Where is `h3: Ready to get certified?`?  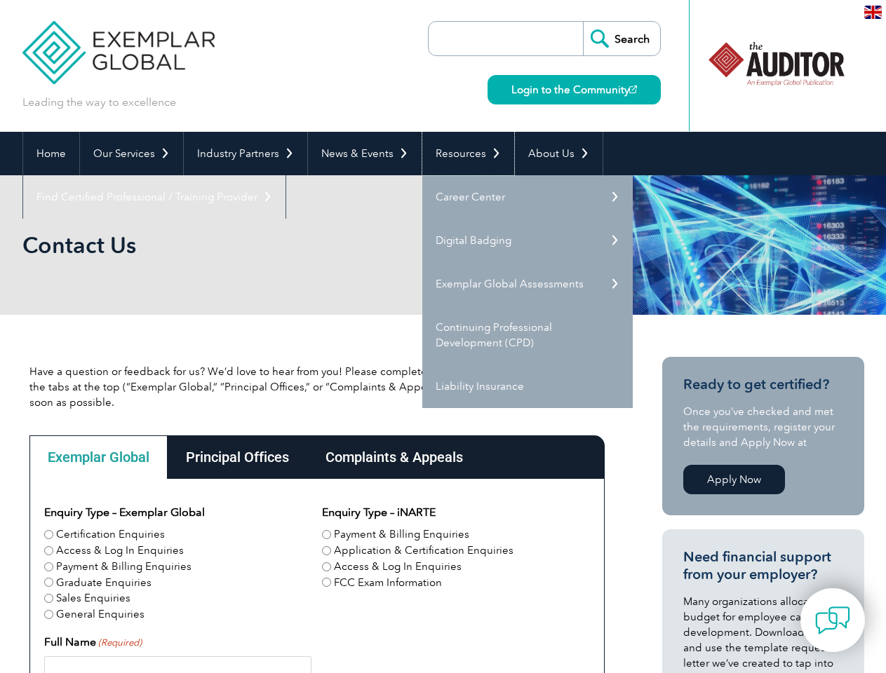
h3: Ready to get certified? is located at coordinates (763, 384).